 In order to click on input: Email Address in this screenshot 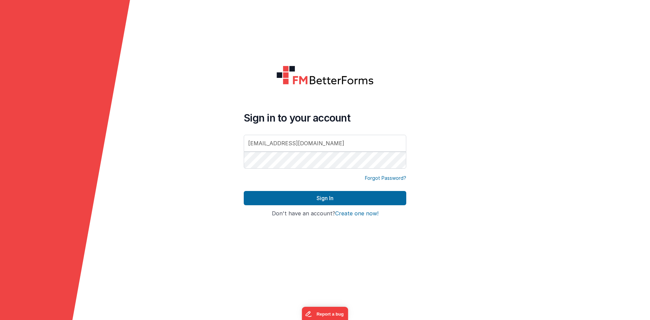, I will do `click(325, 143)`.